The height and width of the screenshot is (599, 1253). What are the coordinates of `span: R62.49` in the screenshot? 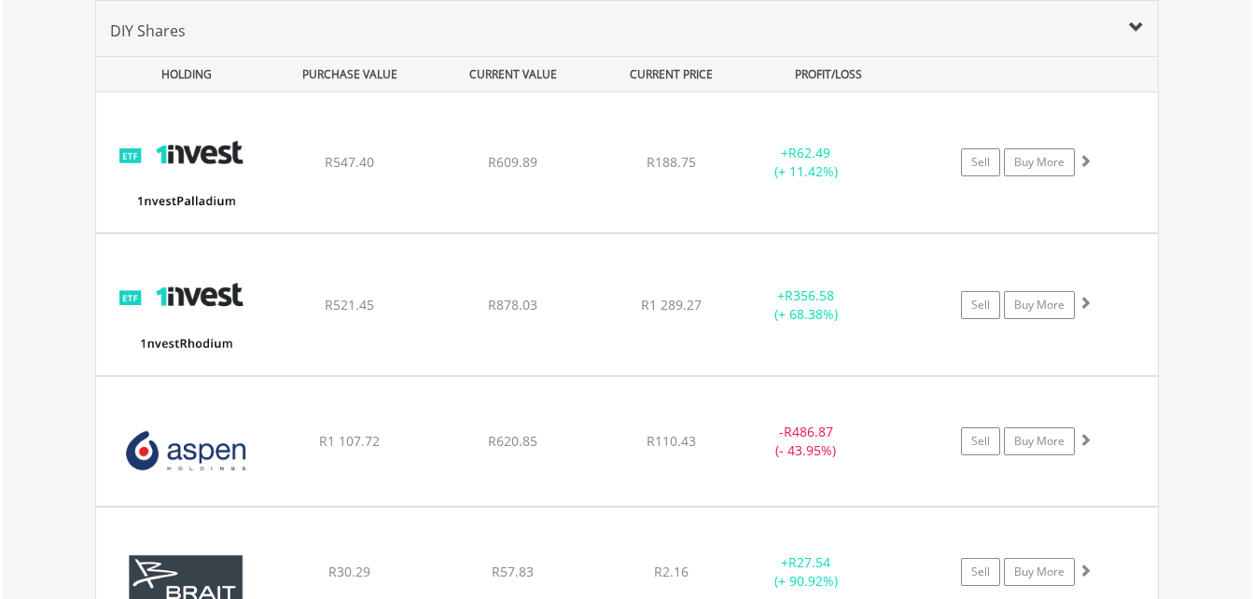 It's located at (809, 152).